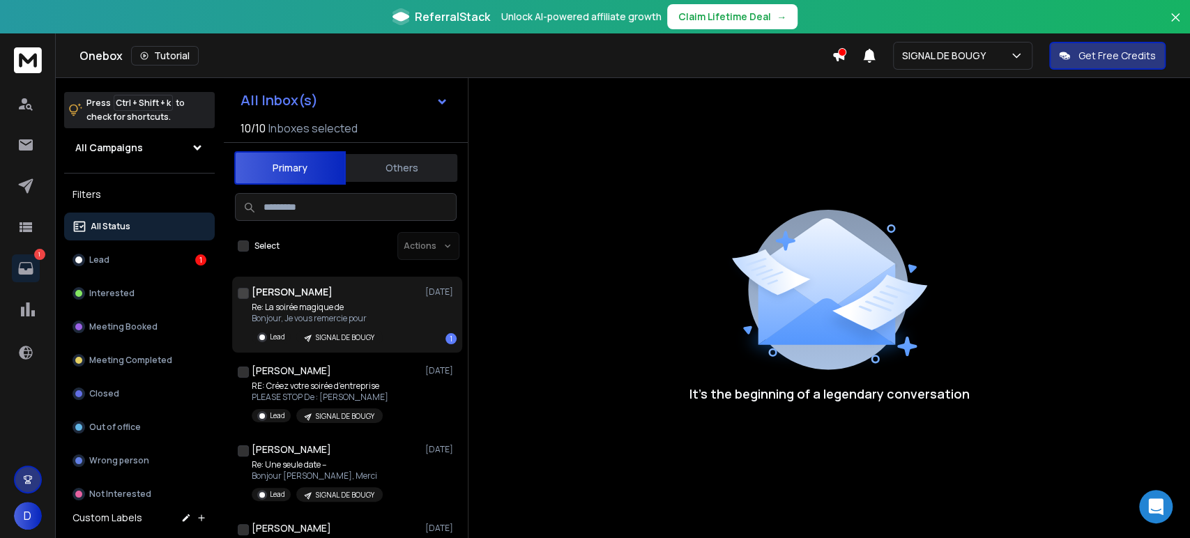 Image resolution: width=1190 pixels, height=538 pixels. Describe the element at coordinates (110, 227) in the screenshot. I see `p: All Status` at that location.